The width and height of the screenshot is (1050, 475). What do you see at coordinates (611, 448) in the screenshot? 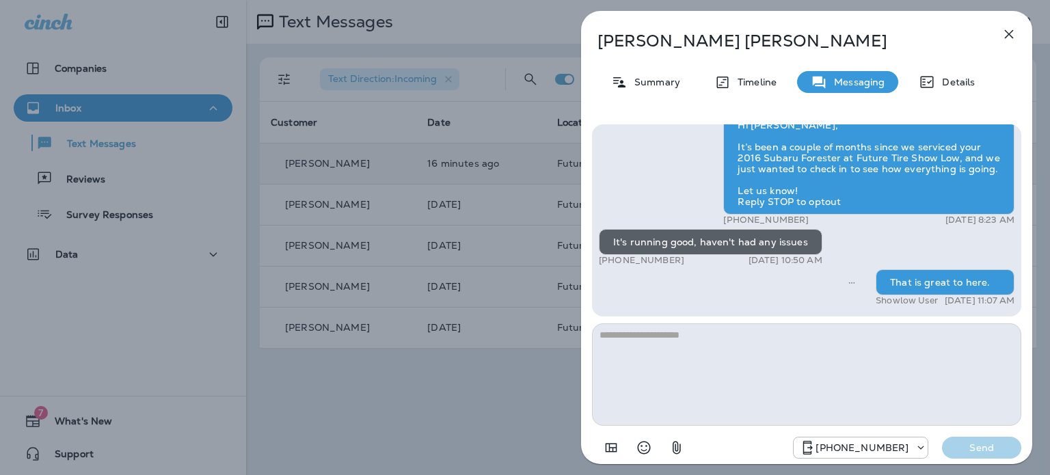
I see `button: Add in a premade template` at bounding box center [611, 448].